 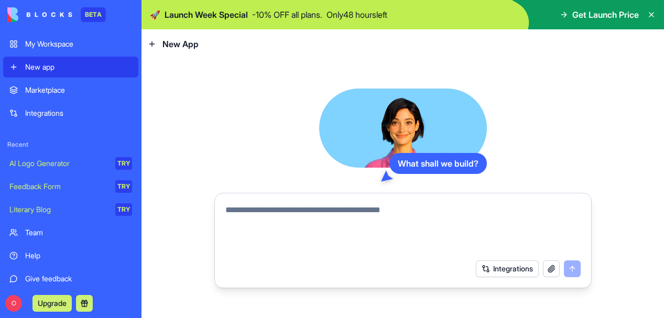 I want to click on div: My Workspace, so click(x=79, y=44).